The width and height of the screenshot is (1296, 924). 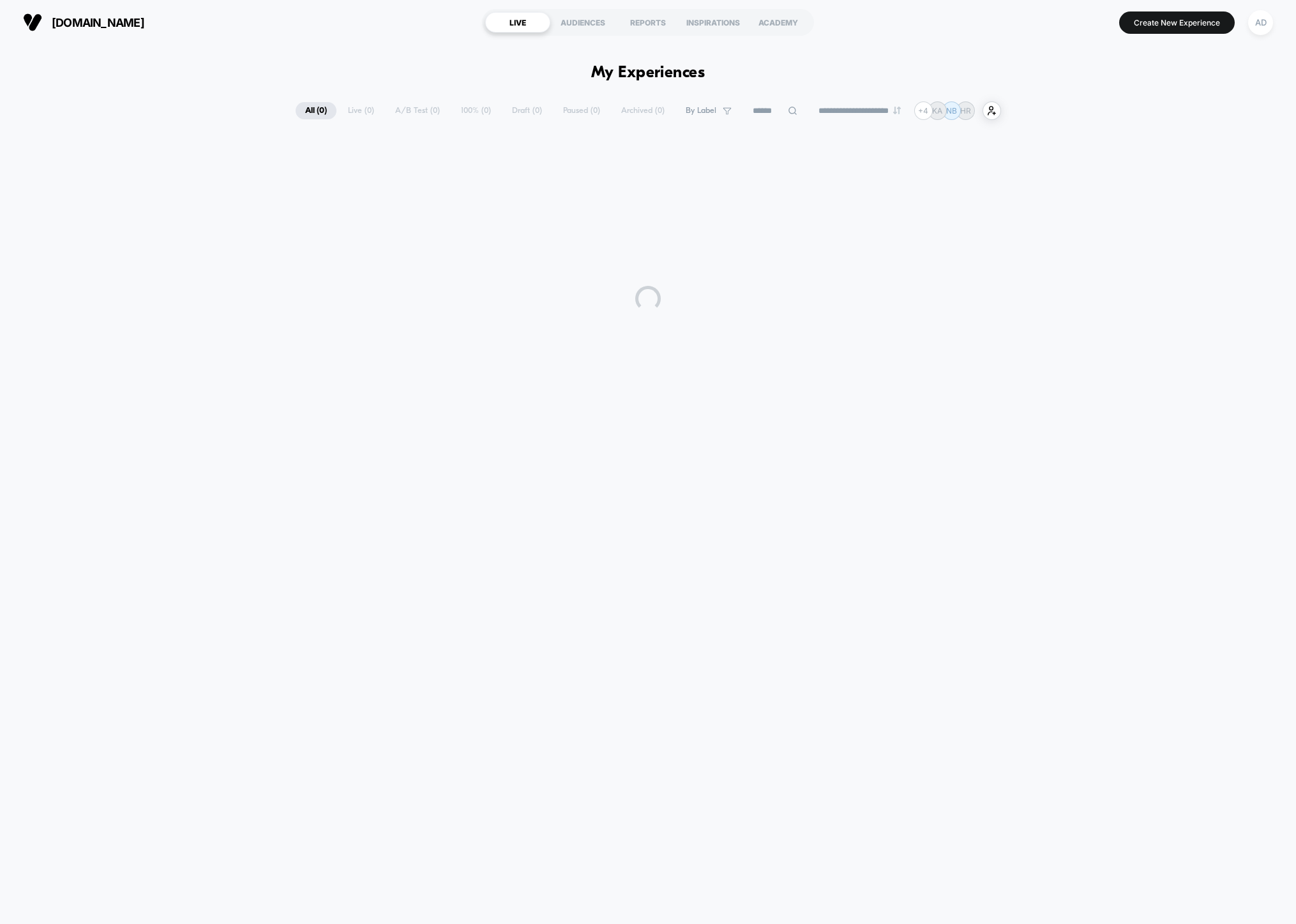 What do you see at coordinates (648, 73) in the screenshot?
I see `h1: My Experiences` at bounding box center [648, 73].